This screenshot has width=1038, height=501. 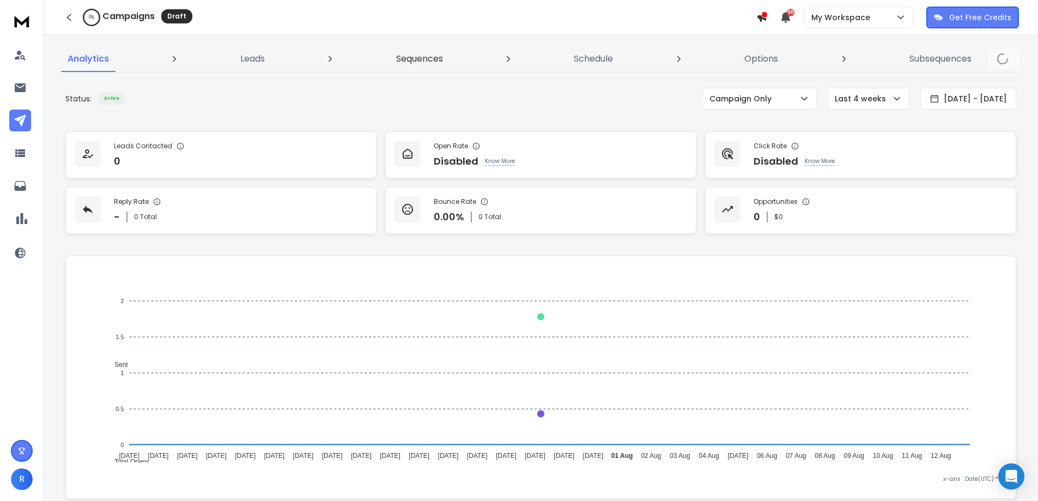 What do you see at coordinates (981, 17) in the screenshot?
I see `p: Get Free Credits` at bounding box center [981, 17].